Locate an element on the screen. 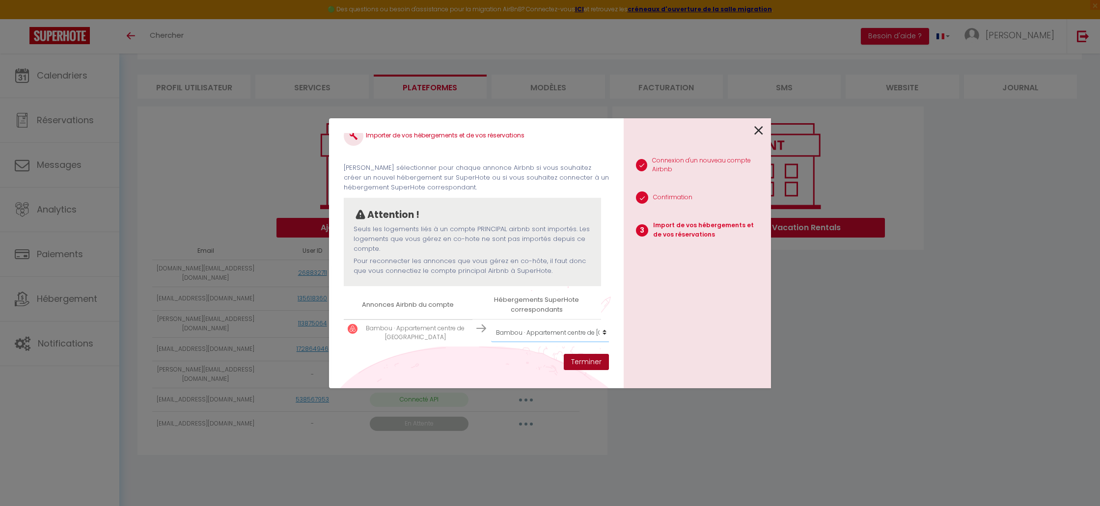 The image size is (1100, 506). p: Connexion d'un nouveau compte Airbnb is located at coordinates (708, 166).